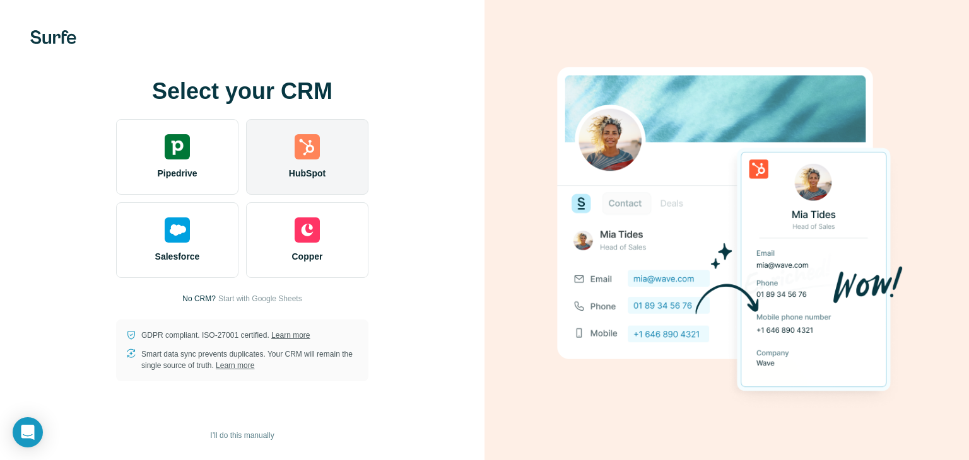 Image resolution: width=969 pixels, height=460 pixels. What do you see at coordinates (307, 173) in the screenshot?
I see `span: HubSpot` at bounding box center [307, 173].